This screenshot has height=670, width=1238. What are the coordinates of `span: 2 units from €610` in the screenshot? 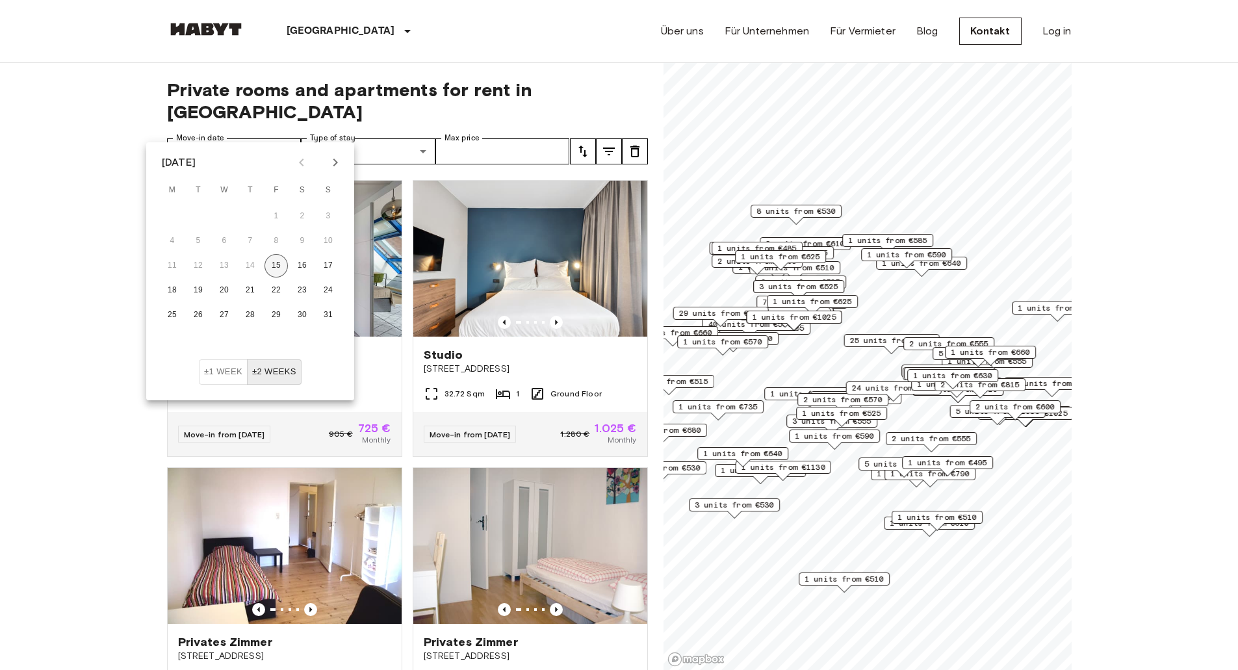 It's located at (805, 244).